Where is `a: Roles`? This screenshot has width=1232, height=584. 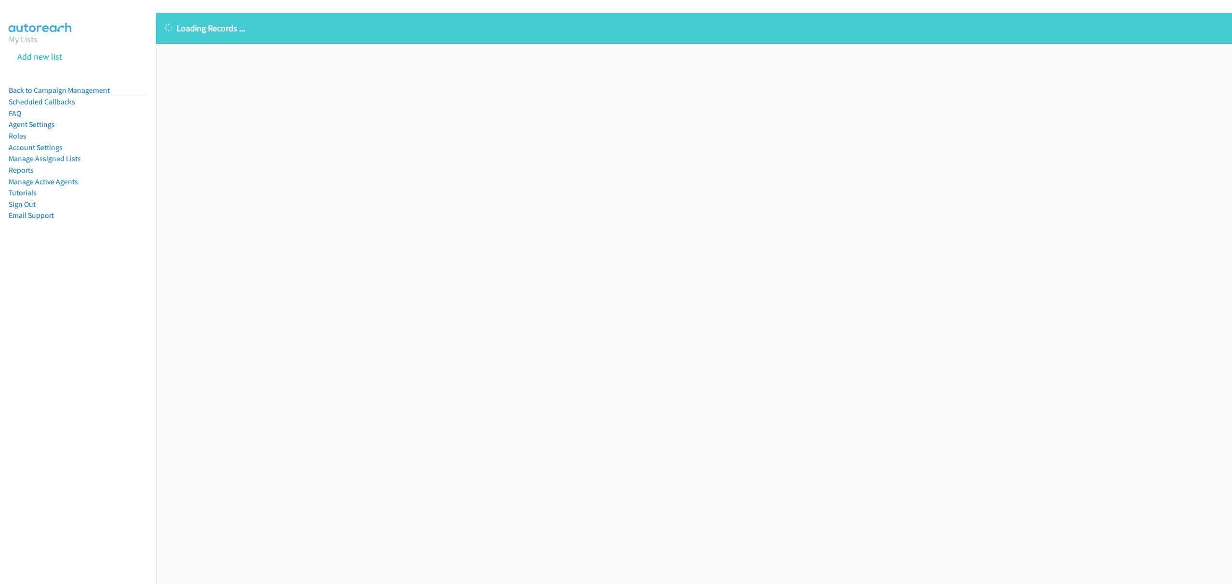
a: Roles is located at coordinates (17, 136).